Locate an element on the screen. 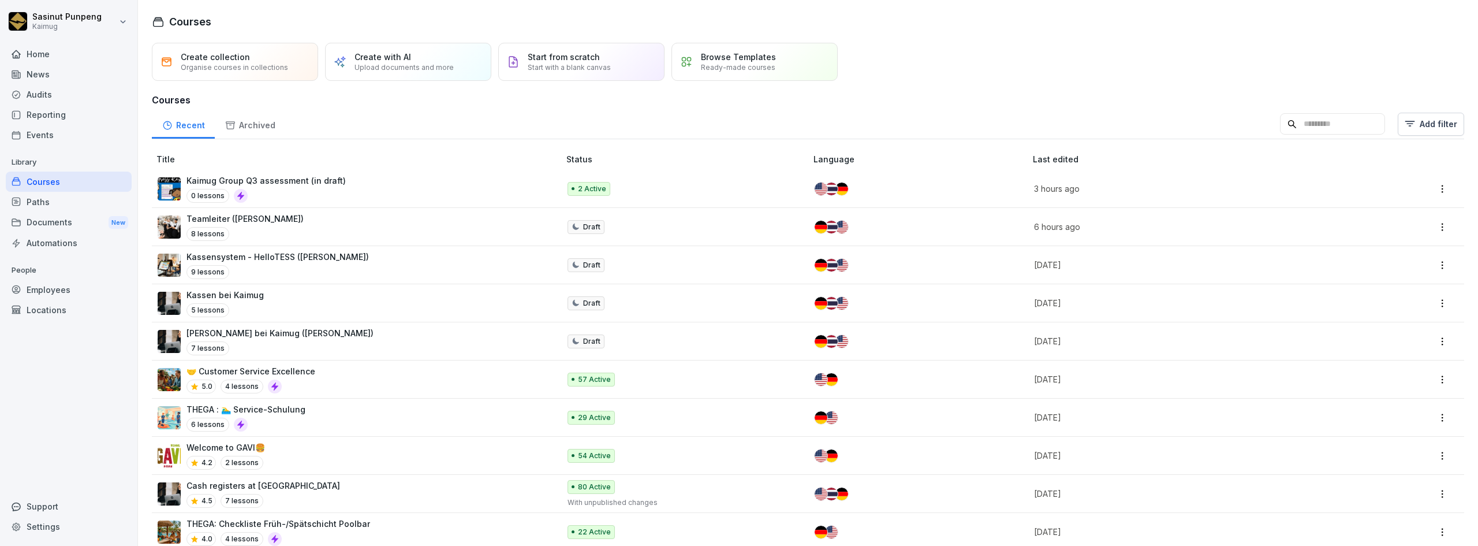  img: merqyd26r8c8lzomofbhvkie.png is located at coordinates (169, 532).